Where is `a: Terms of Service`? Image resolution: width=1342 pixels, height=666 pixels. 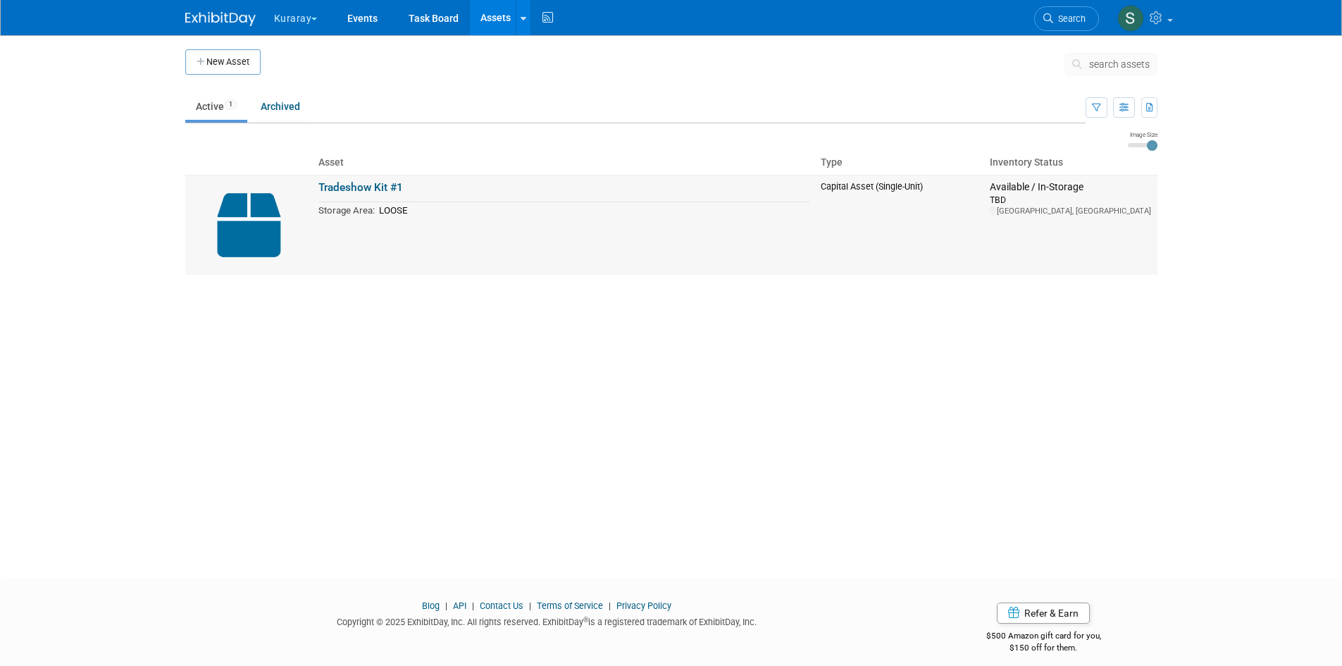
a: Terms of Service is located at coordinates (570, 605).